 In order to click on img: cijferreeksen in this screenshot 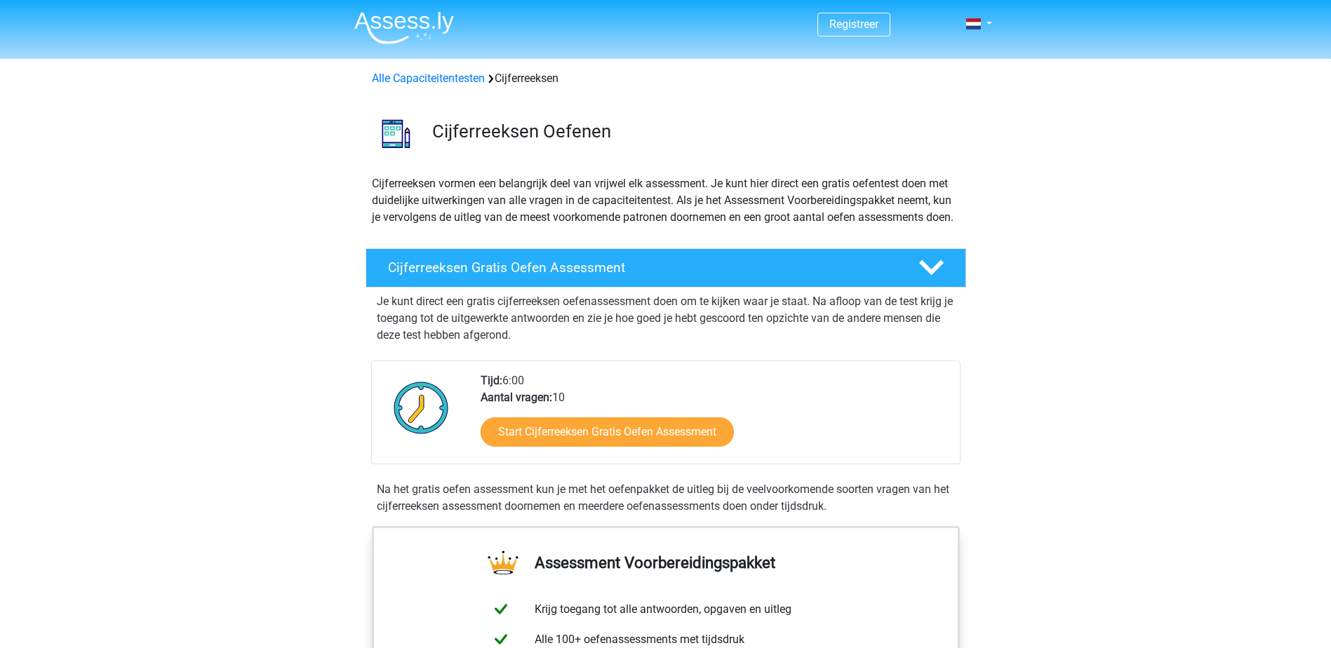, I will do `click(396, 133)`.